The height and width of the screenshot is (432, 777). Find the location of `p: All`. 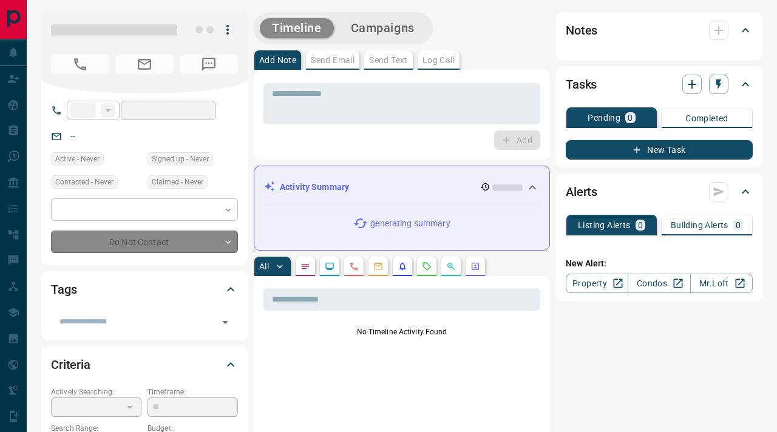

p: All is located at coordinates (264, 266).